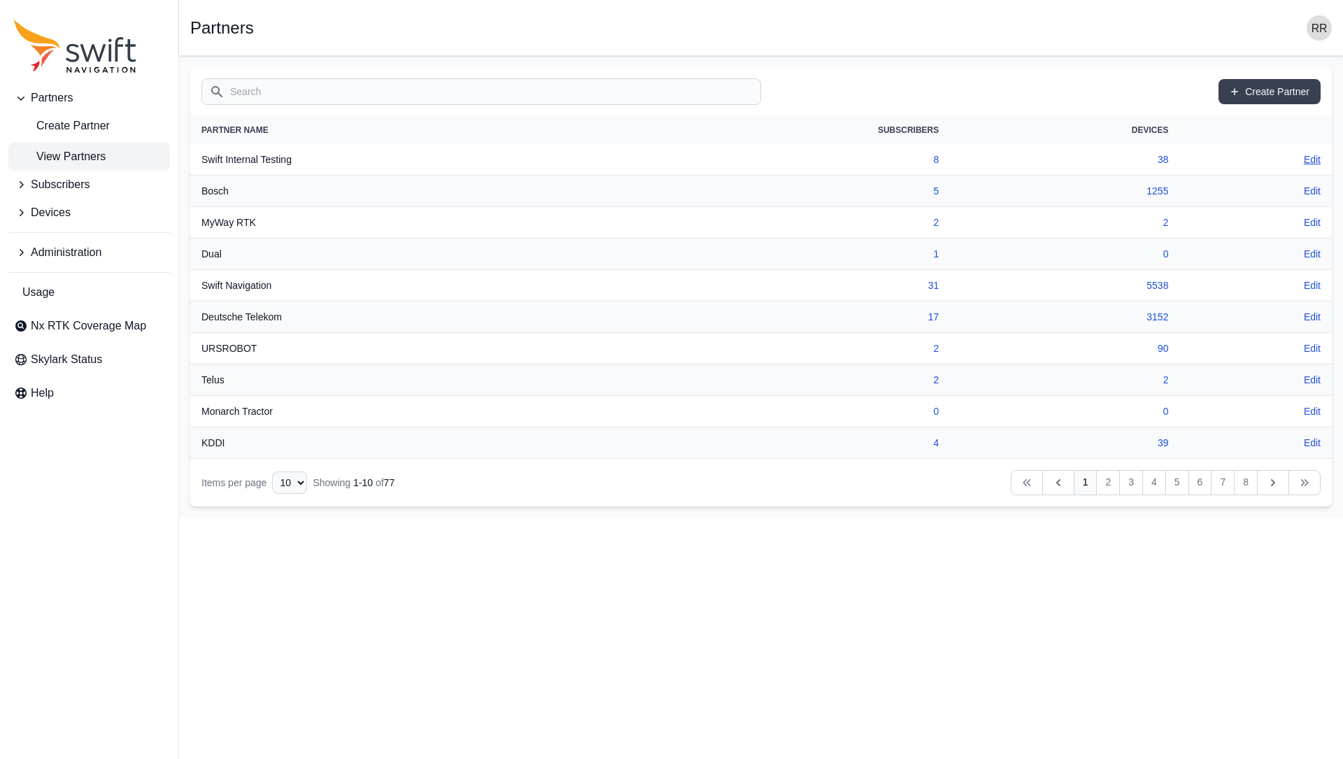 This screenshot has width=1343, height=759. I want to click on span: Nx RTK Coverage Map, so click(88, 326).